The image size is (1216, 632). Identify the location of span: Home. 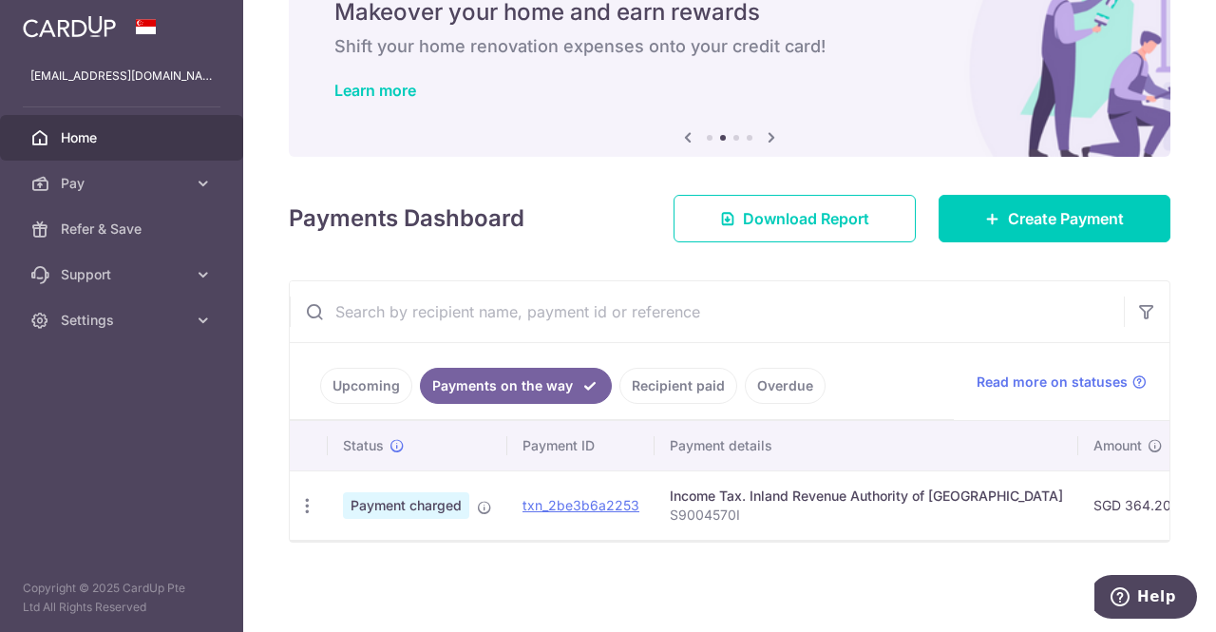
(123, 138).